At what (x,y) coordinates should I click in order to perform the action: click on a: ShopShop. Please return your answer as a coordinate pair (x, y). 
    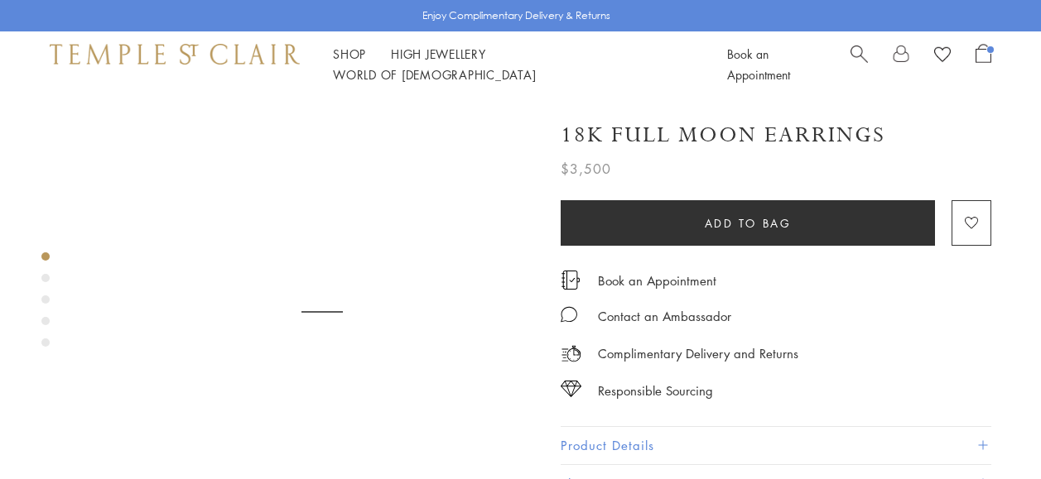
    Looking at the image, I should click on (349, 54).